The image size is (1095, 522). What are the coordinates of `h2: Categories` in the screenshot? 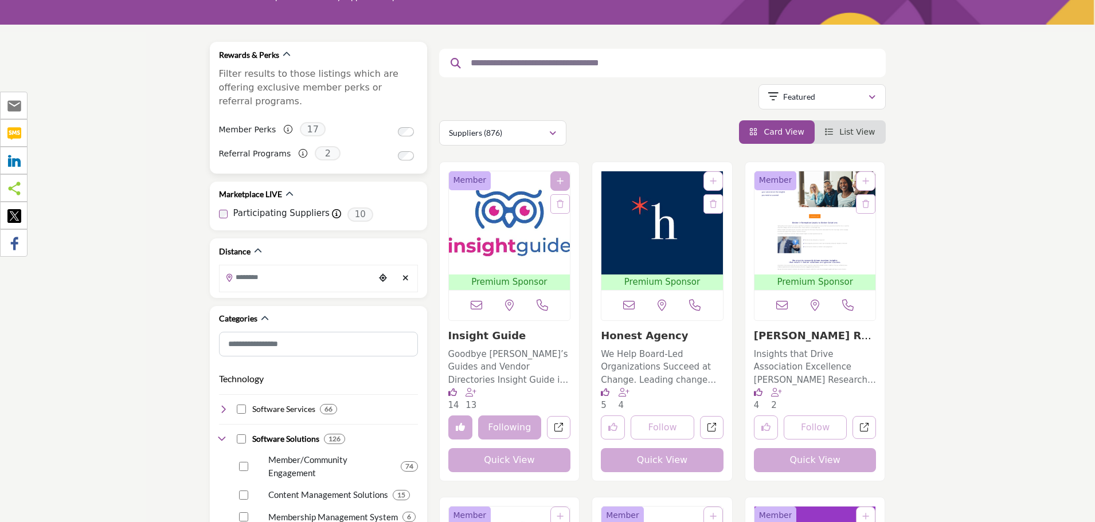 It's located at (238, 319).